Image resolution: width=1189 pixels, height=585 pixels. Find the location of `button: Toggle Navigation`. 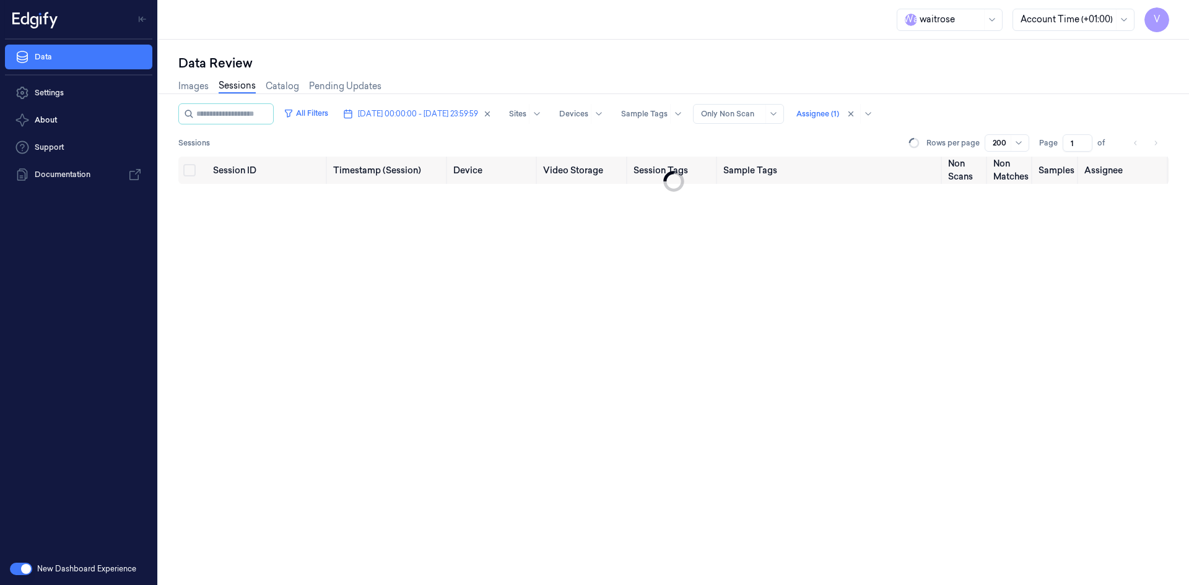

button: Toggle Navigation is located at coordinates (142, 19).